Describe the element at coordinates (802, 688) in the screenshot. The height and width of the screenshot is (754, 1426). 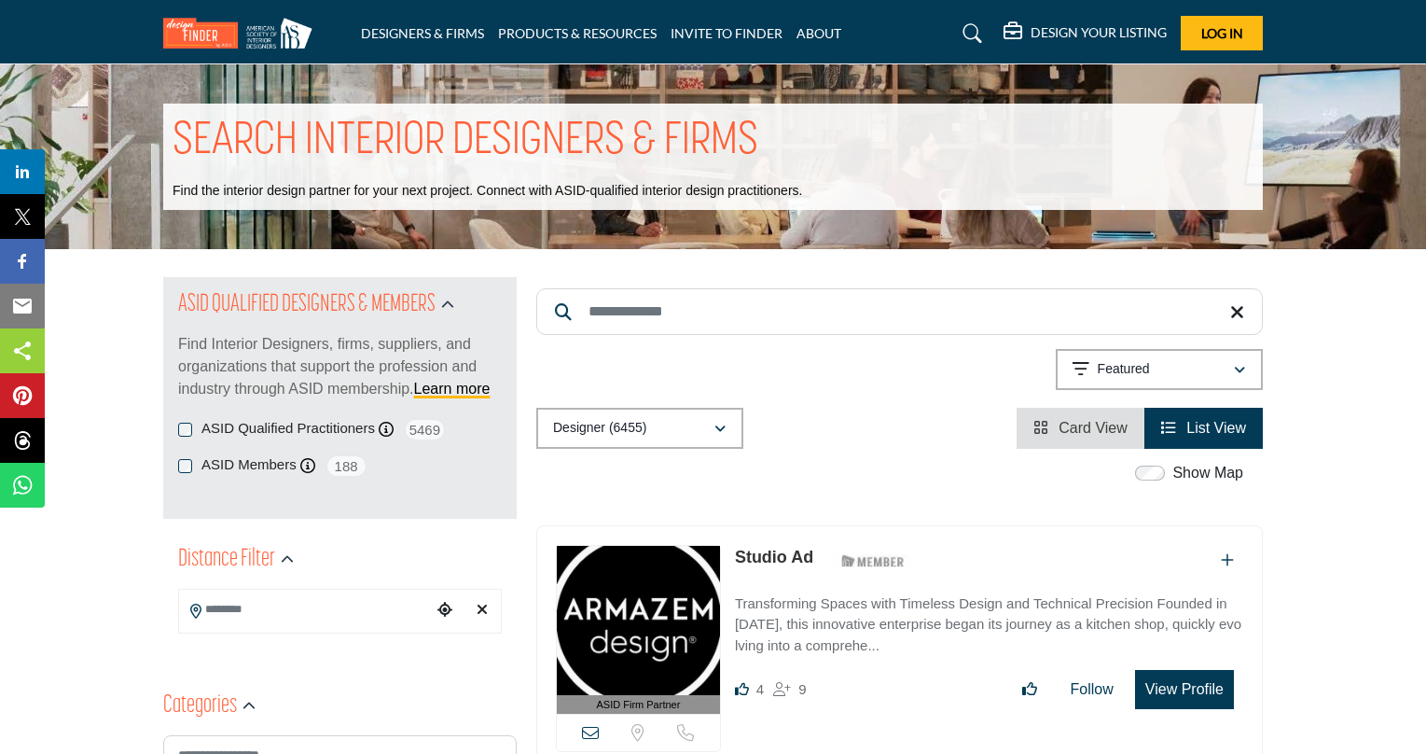
I see `span: 9` at that location.